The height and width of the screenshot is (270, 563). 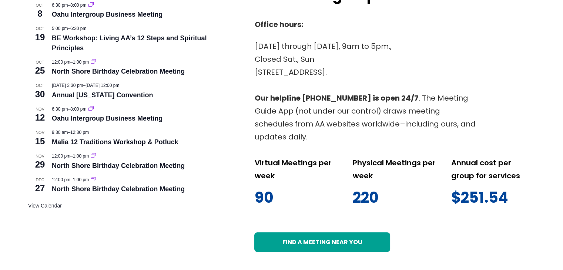 What do you see at coordinates (60, 29) in the screenshot?
I see `span: 5:00 pm` at bounding box center [60, 29].